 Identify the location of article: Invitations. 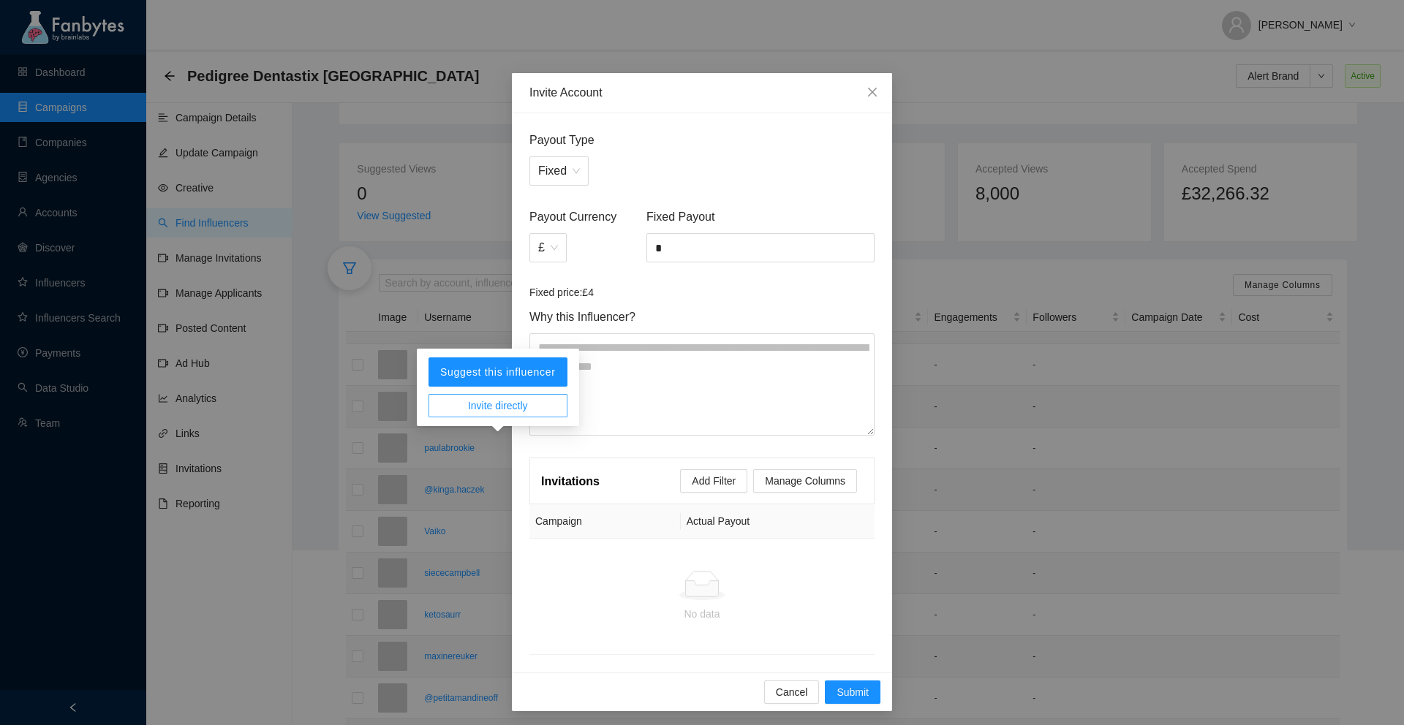
(570, 481).